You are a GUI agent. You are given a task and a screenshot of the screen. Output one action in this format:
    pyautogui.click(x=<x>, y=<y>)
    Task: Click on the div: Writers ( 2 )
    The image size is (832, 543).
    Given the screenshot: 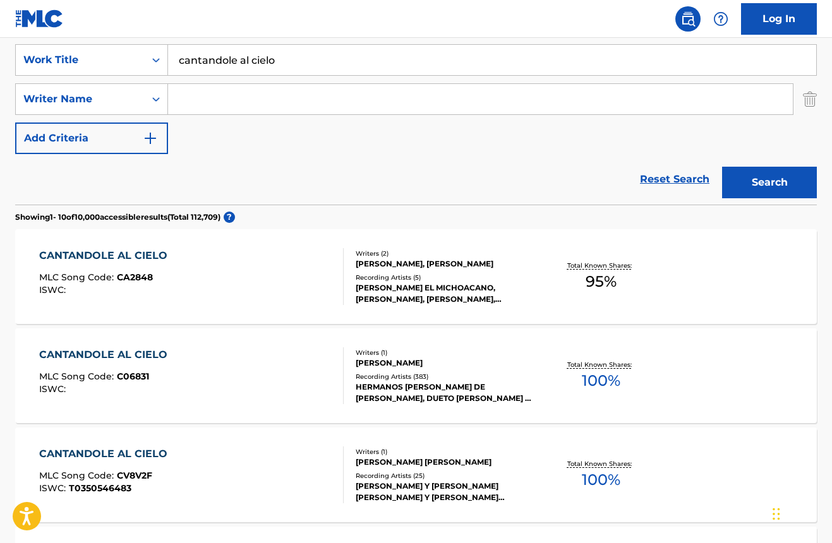 What is the action you would take?
    pyautogui.click(x=445, y=253)
    